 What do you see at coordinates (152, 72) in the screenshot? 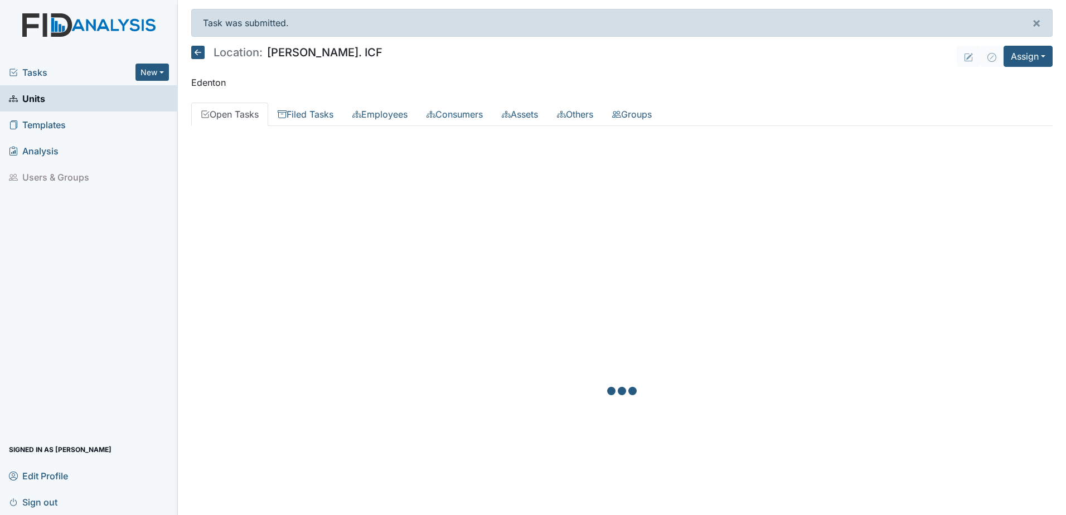
I see `button: New` at bounding box center [152, 72].